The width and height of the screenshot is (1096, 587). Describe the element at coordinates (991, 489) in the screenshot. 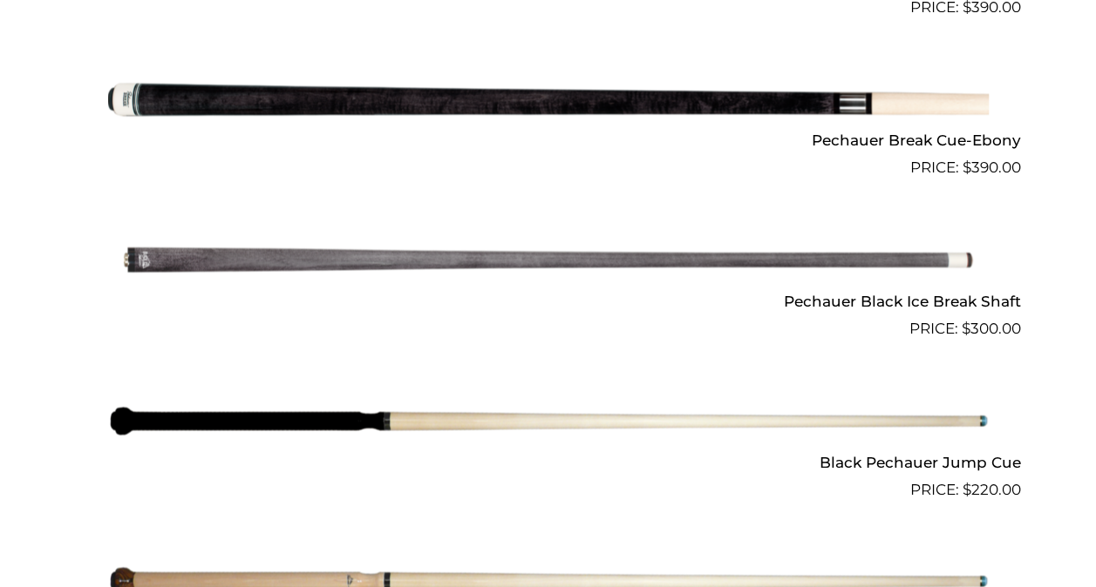

I see `bdi: 220.00` at that location.